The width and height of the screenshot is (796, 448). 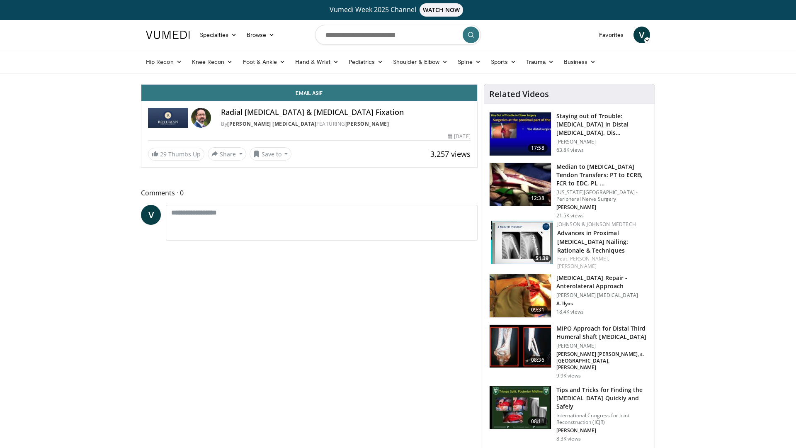 What do you see at coordinates (317, 62) in the screenshot?
I see `a: Hand & Wrist` at bounding box center [317, 62].